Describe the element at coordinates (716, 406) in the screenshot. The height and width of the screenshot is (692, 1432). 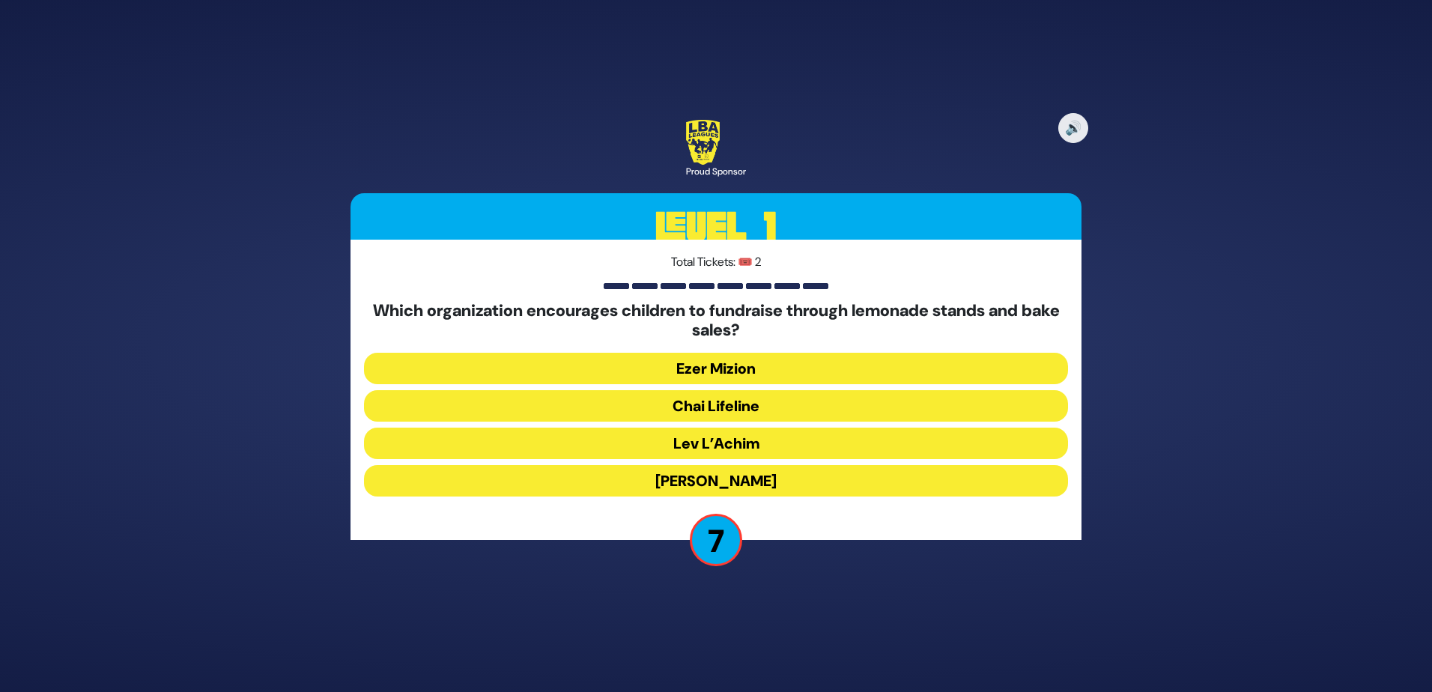
I see `button: Chai Lifeline` at that location.